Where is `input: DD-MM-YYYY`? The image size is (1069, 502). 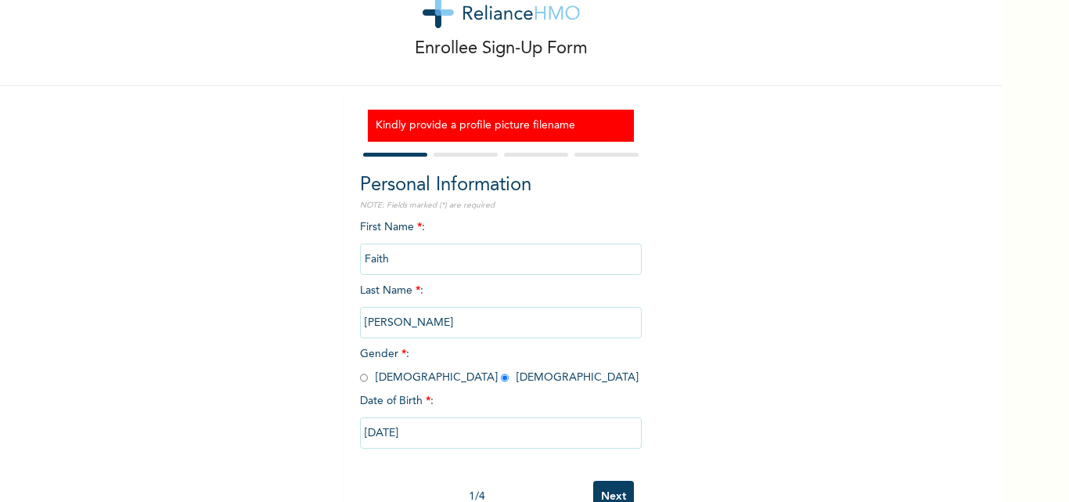
input: DD-MM-YYYY is located at coordinates (501, 433).